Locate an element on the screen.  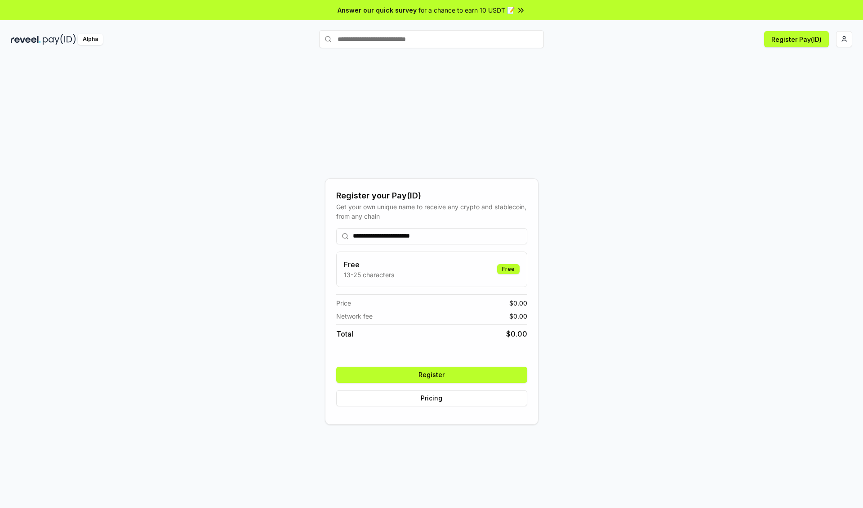
img: pay_id is located at coordinates (59, 39).